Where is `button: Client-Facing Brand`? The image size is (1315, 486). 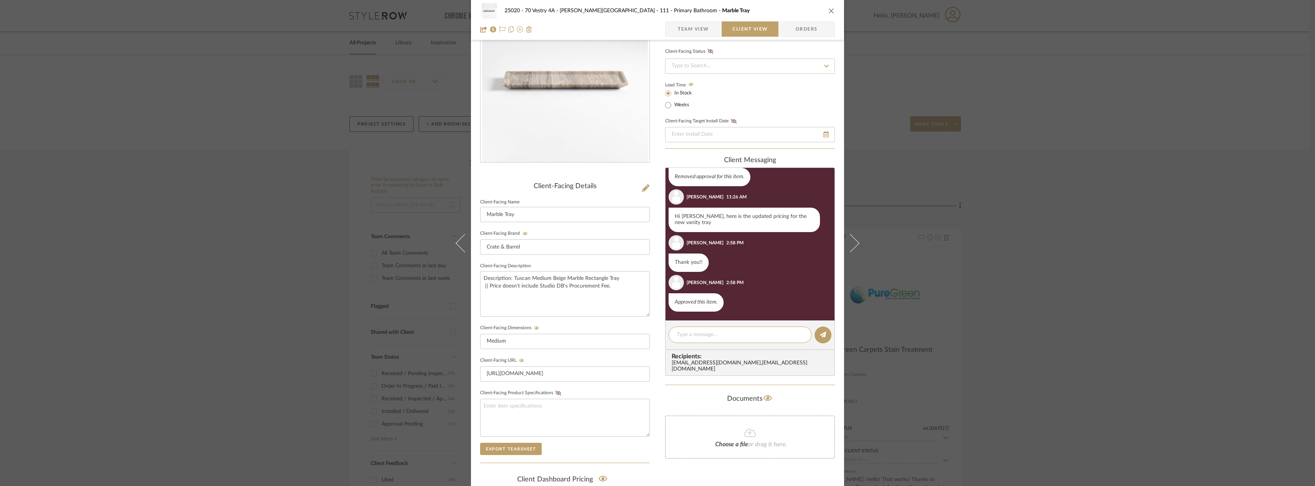 button: Client-Facing Brand is located at coordinates (525, 234).